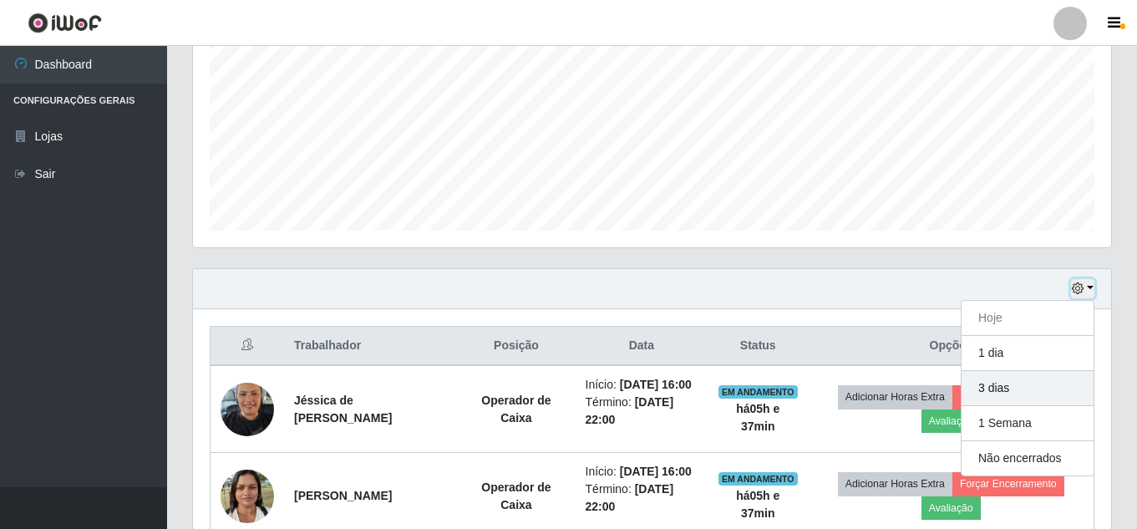 This screenshot has height=529, width=1137. I want to click on th: Data, so click(641, 346).